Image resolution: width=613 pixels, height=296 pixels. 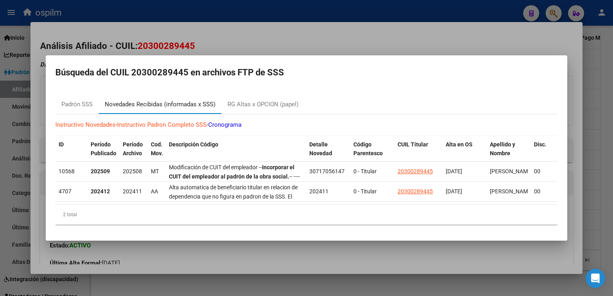 I want to click on span: Período Publicado, so click(x=104, y=149).